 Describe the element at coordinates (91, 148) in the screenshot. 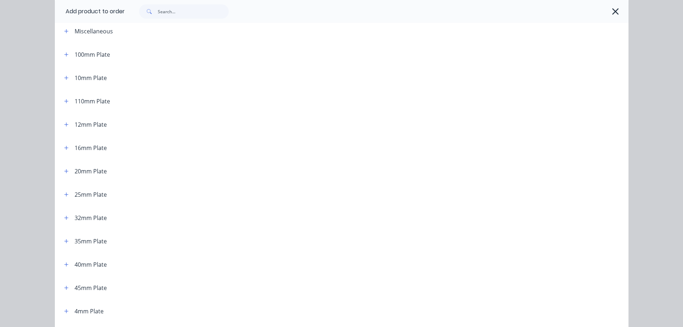

I see `div: 16mm Plate` at that location.